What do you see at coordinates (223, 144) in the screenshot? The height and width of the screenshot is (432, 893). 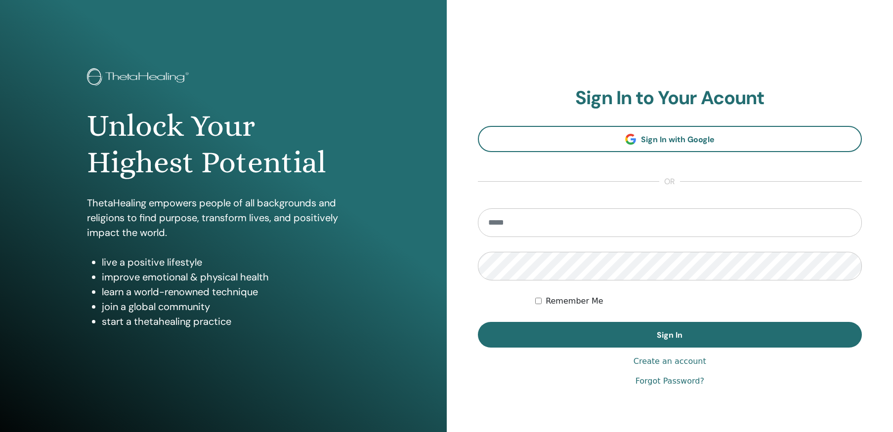 I see `h1: Unlock Your Highest Potential` at bounding box center [223, 144].